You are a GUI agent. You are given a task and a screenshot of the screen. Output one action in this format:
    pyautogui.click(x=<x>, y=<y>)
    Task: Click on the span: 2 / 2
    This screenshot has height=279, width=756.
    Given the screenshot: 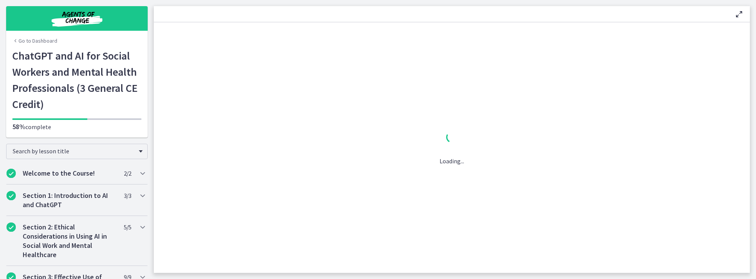 What is the action you would take?
    pyautogui.click(x=127, y=174)
    